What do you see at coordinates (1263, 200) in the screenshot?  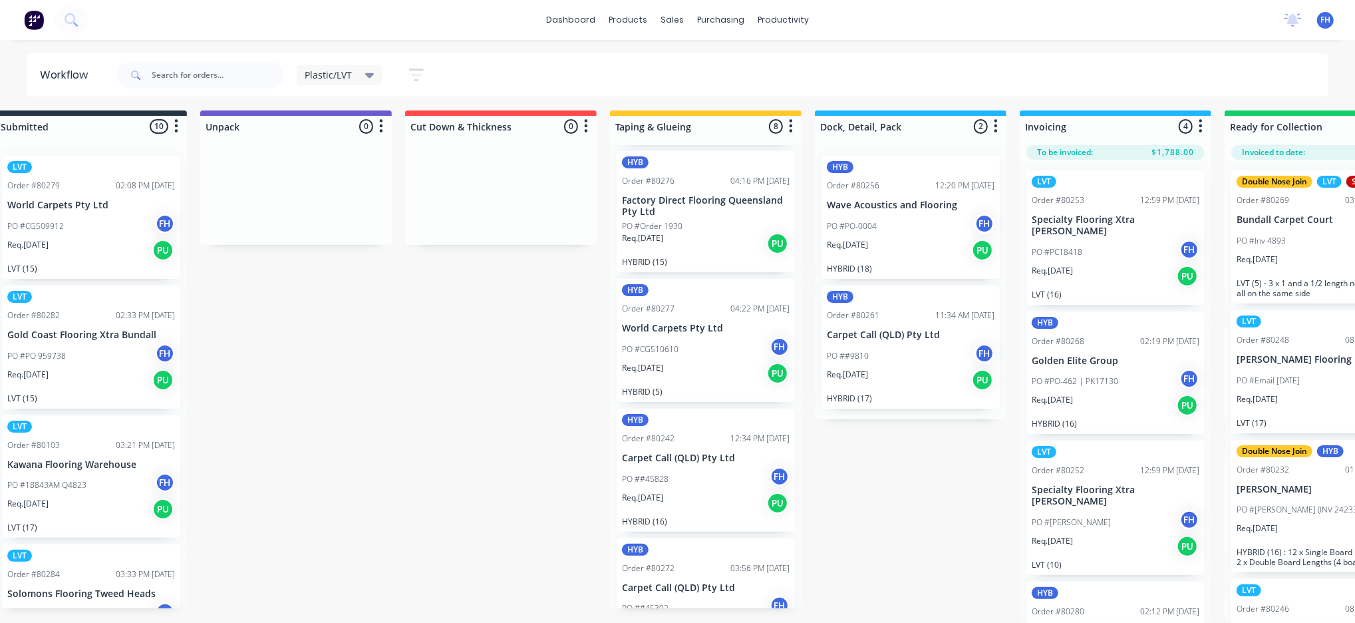 I see `div: Order #80269` at bounding box center [1263, 200].